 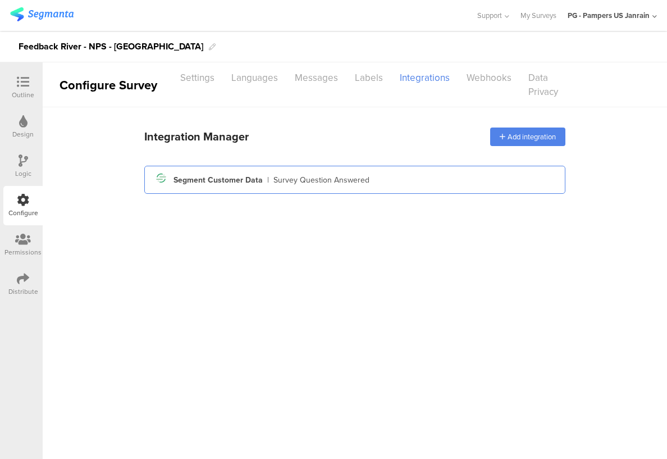 What do you see at coordinates (528, 137) in the screenshot?
I see `div: Add integration` at bounding box center [528, 137].